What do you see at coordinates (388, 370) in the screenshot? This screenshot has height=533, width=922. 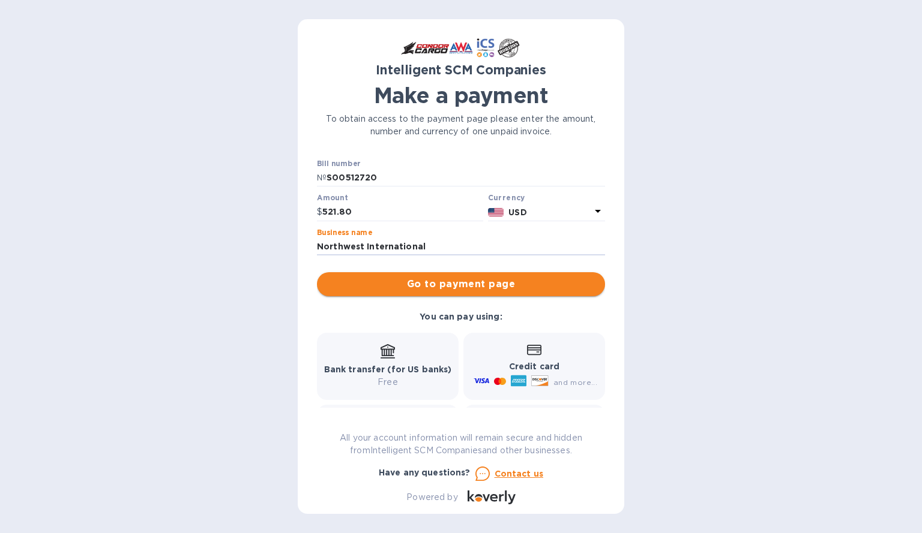 I see `b: Bank transfer (for US banks)` at bounding box center [388, 370].